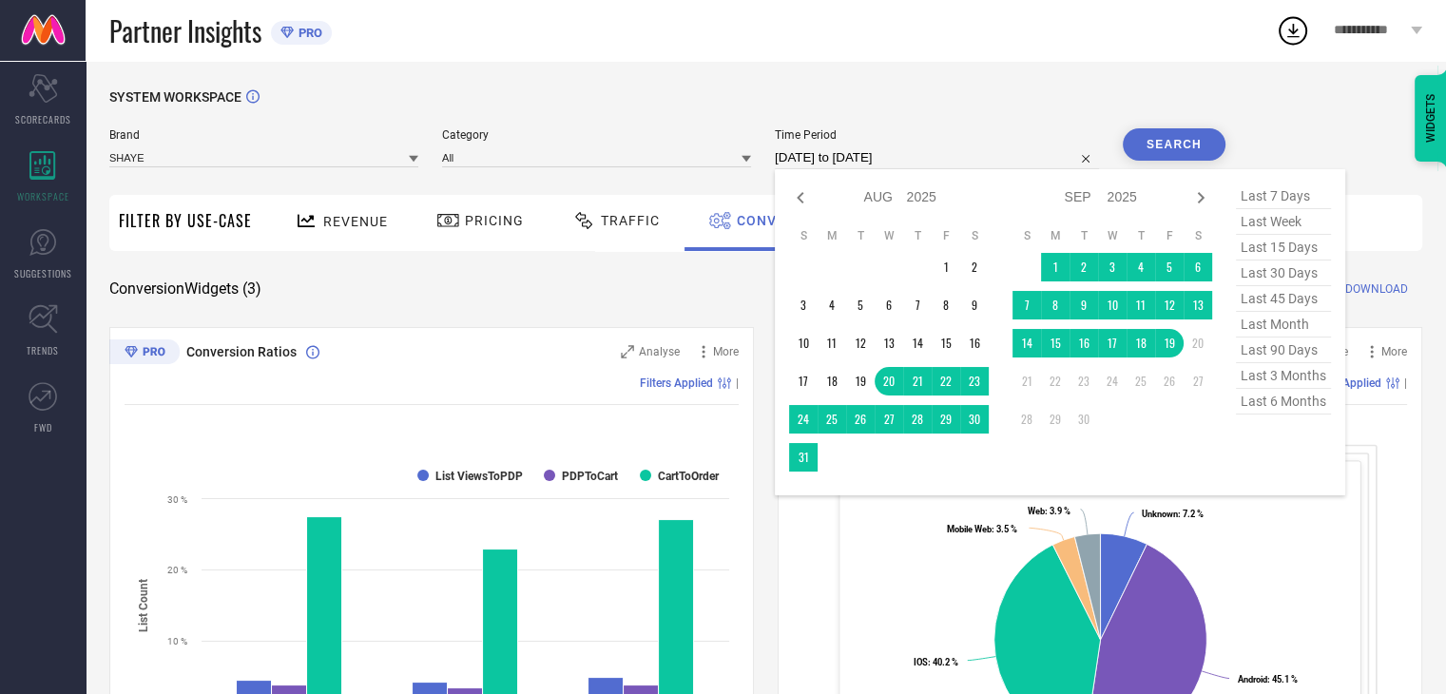 Image resolution: width=1446 pixels, height=694 pixels. What do you see at coordinates (43, 273) in the screenshot?
I see `span: SUGGESTIONS` at bounding box center [43, 273].